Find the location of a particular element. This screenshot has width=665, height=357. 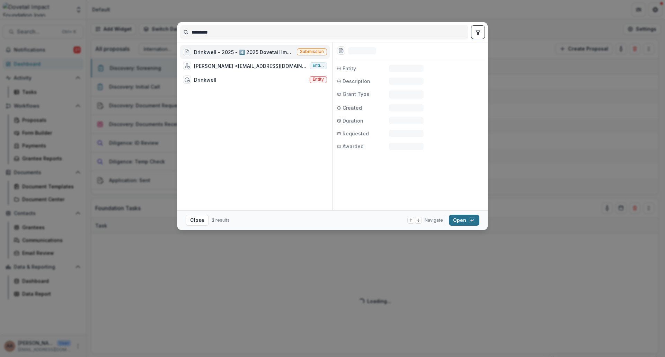

div: Drinkwell is located at coordinates (205, 80).